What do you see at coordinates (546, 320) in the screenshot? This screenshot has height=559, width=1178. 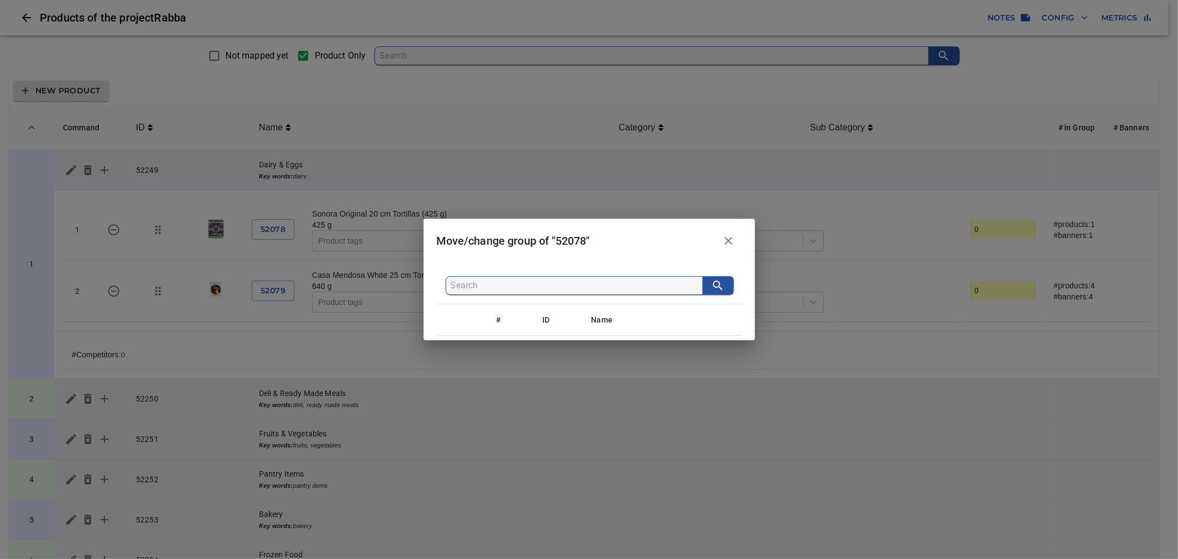 I see `th: ID` at bounding box center [546, 320].